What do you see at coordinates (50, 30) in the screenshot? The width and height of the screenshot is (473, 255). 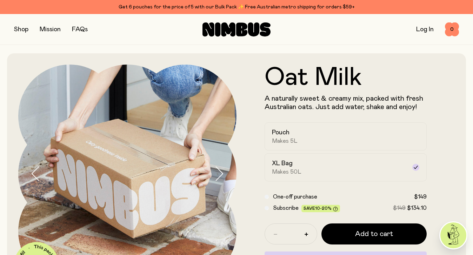 I see `a: Mission` at bounding box center [50, 30].